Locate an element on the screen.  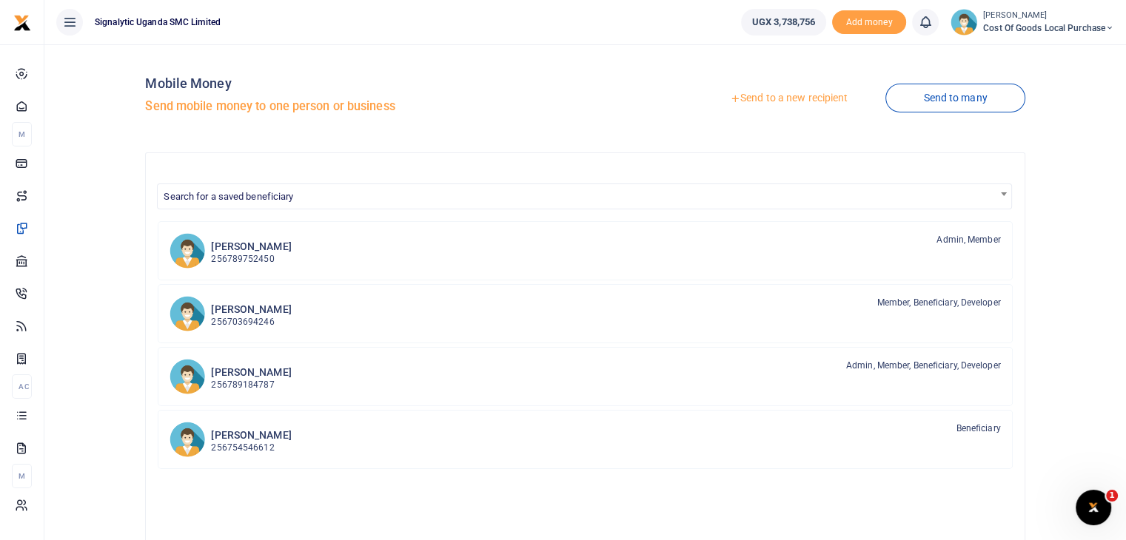
span: UGX 3,738,756 is located at coordinates (783, 22).